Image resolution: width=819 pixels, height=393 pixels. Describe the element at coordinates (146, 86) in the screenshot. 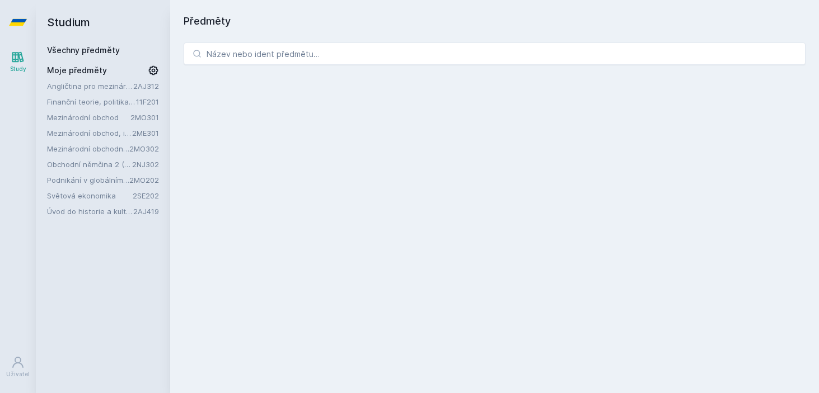

I see `a: 2AJ312` at that location.